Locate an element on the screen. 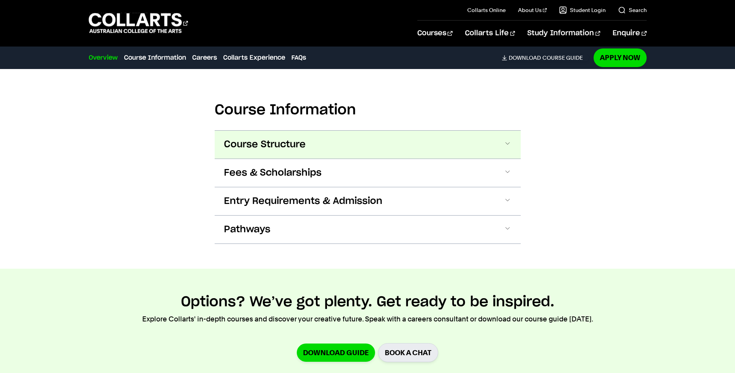 This screenshot has width=735, height=373. span: Pathways is located at coordinates (247, 229).